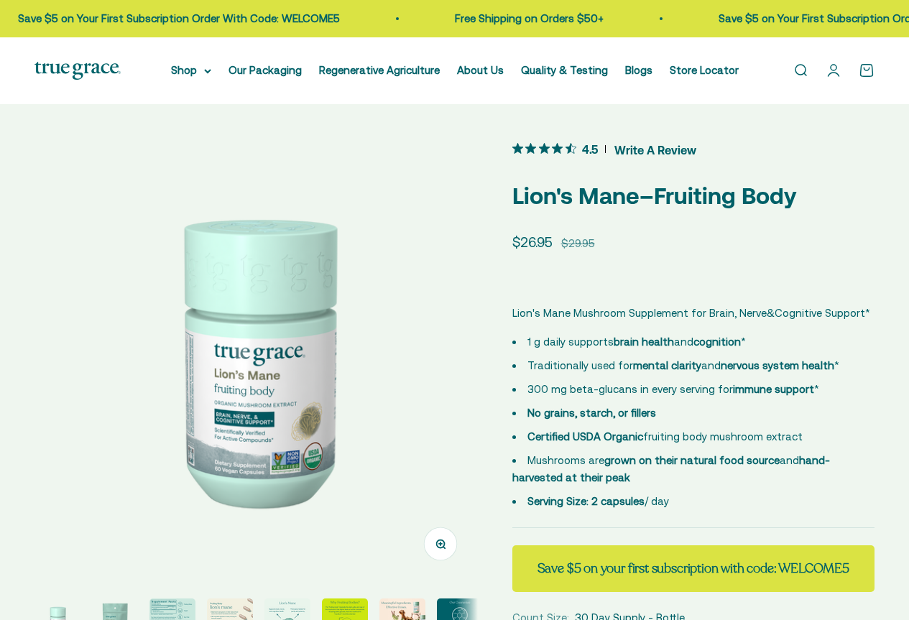 The image size is (909, 620). What do you see at coordinates (717, 341) in the screenshot?
I see `strong: cognition` at bounding box center [717, 341].